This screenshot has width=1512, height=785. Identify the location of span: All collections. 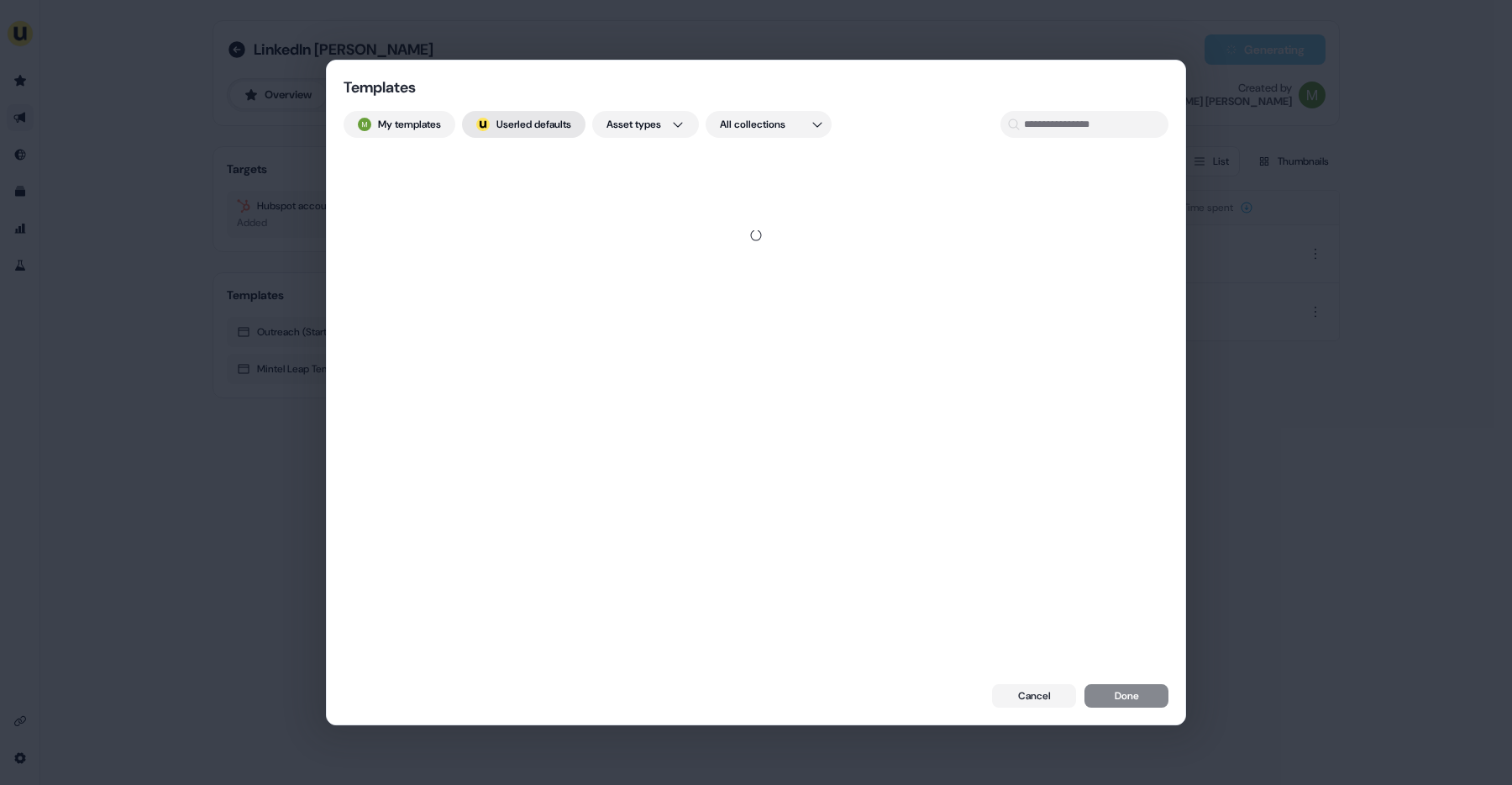
(753, 124).